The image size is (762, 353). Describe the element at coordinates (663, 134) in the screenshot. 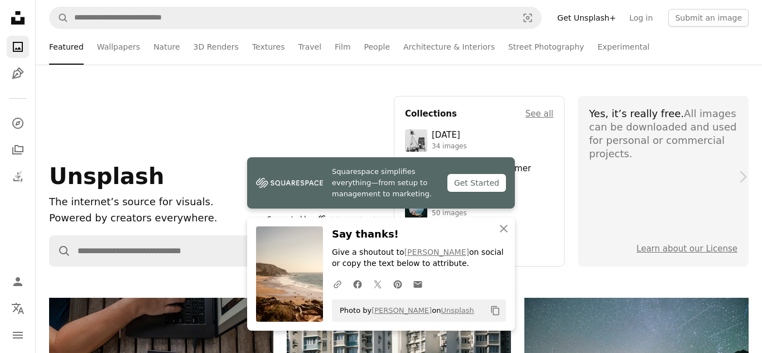

I see `div: All images can be downloaded and used for personal or commercial projects.` at that location.